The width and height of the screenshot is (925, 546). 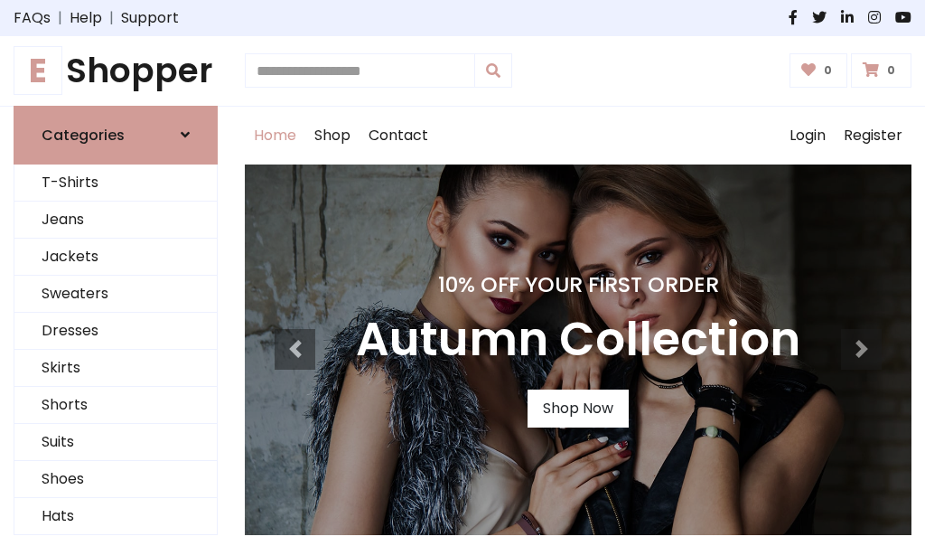 I want to click on a: Shorts, so click(x=116, y=405).